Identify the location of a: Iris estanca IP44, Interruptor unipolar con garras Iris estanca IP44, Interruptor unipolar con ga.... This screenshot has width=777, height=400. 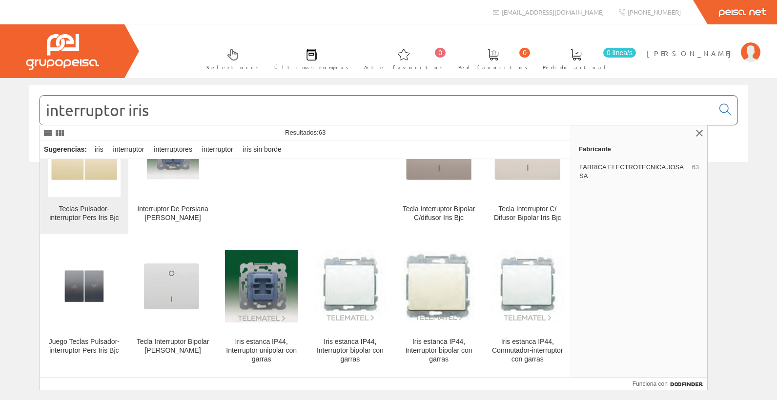
(261, 304).